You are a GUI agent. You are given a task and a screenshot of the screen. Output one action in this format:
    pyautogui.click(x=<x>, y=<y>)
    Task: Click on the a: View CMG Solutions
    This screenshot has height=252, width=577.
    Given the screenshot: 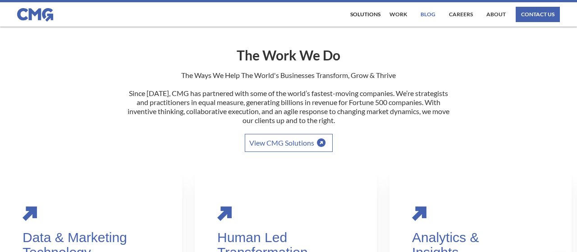 What is the action you would take?
    pyautogui.click(x=289, y=143)
    